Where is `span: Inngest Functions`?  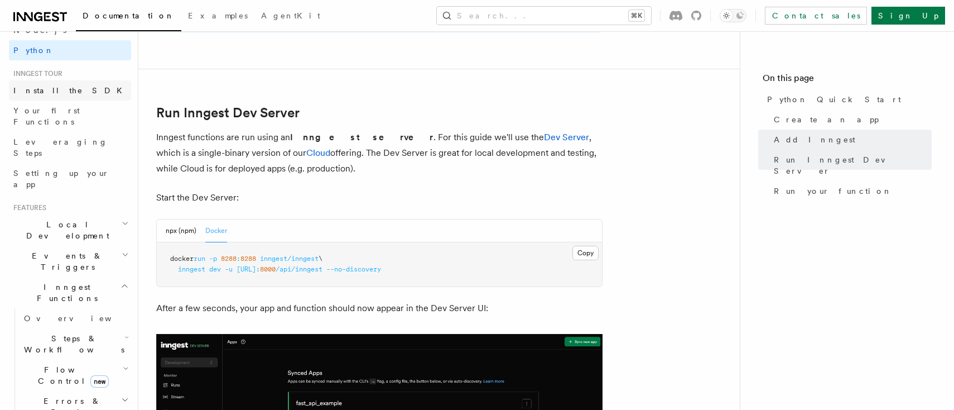
span: Inngest Functions is located at coordinates (65, 292).